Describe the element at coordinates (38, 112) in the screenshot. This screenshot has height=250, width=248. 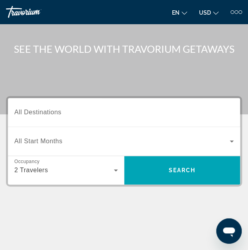
I see `span: All Destinations` at that location.